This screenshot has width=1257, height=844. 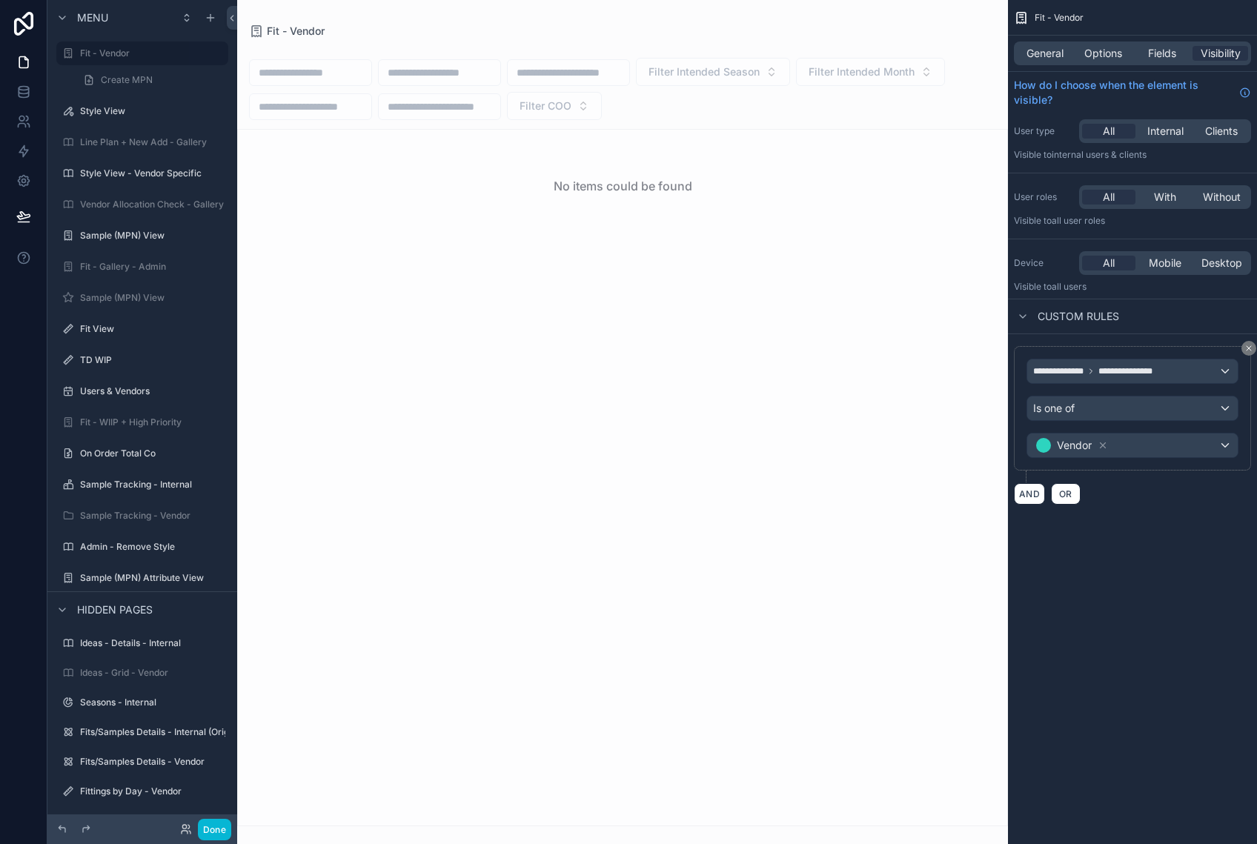 What do you see at coordinates (142, 204) in the screenshot?
I see `a: Vendor Allocation Check - Gallery` at bounding box center [142, 204].